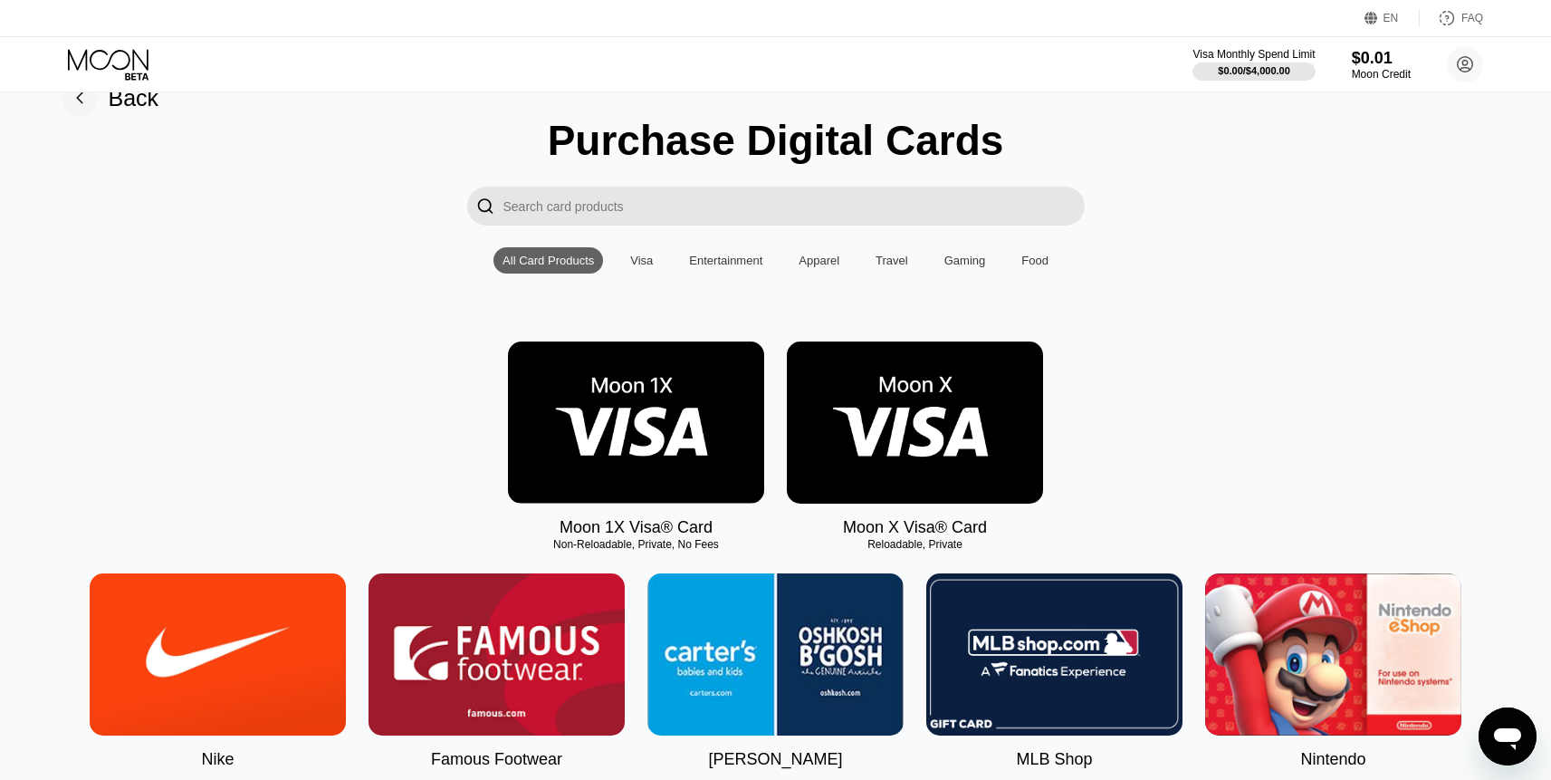  What do you see at coordinates (1253, 54) in the screenshot?
I see `div: Visa Monthly Spend Limit` at bounding box center [1253, 54].